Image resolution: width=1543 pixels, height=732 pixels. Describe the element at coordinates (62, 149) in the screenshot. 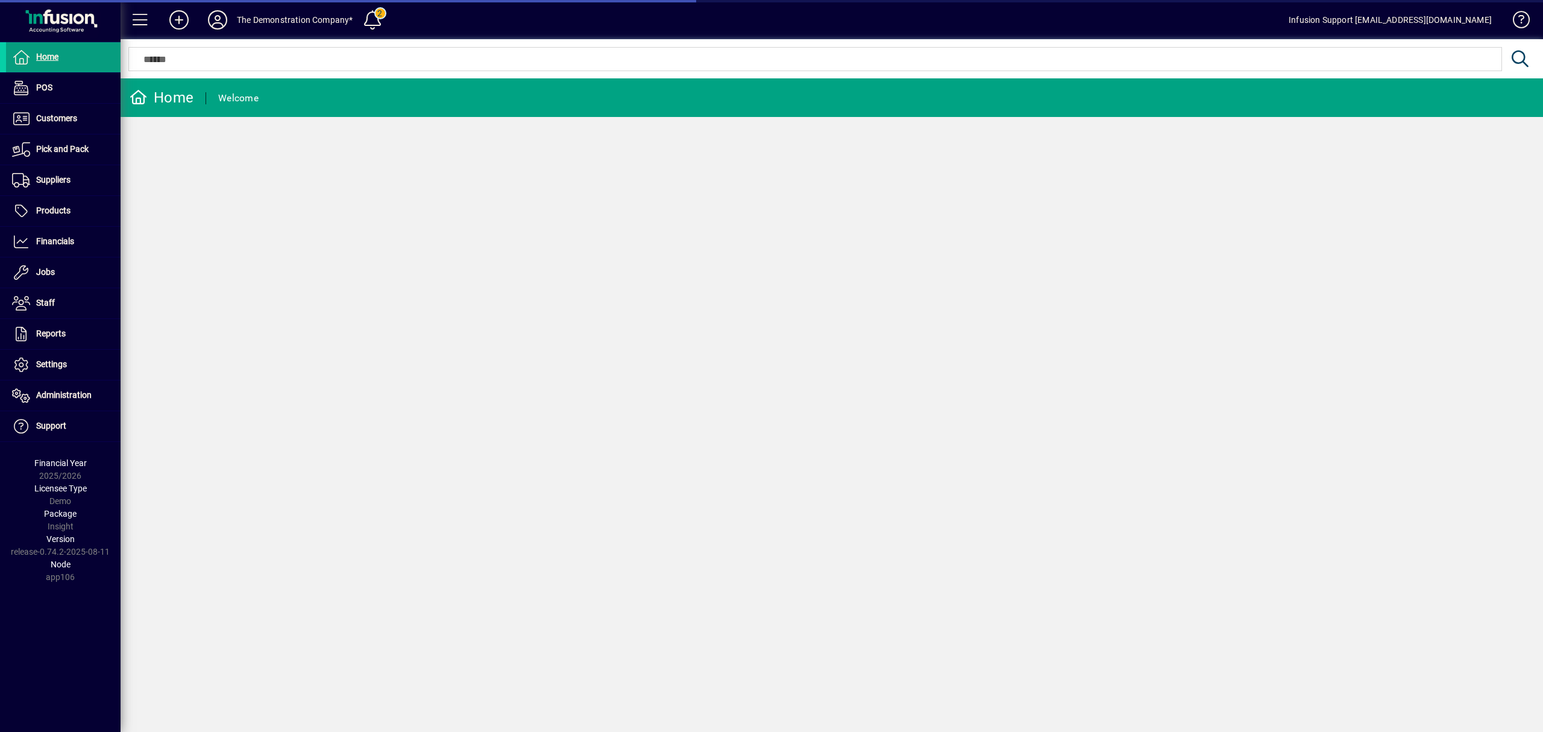

I see `span: Pick and Pack` at that location.